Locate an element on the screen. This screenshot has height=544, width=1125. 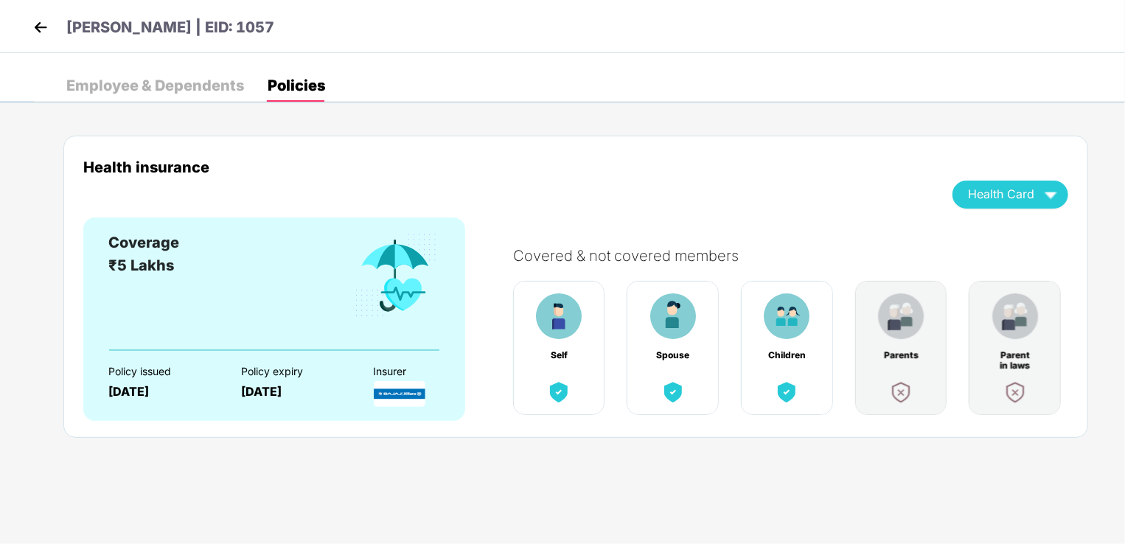
div: Covered & not covered members is located at coordinates (798, 256).